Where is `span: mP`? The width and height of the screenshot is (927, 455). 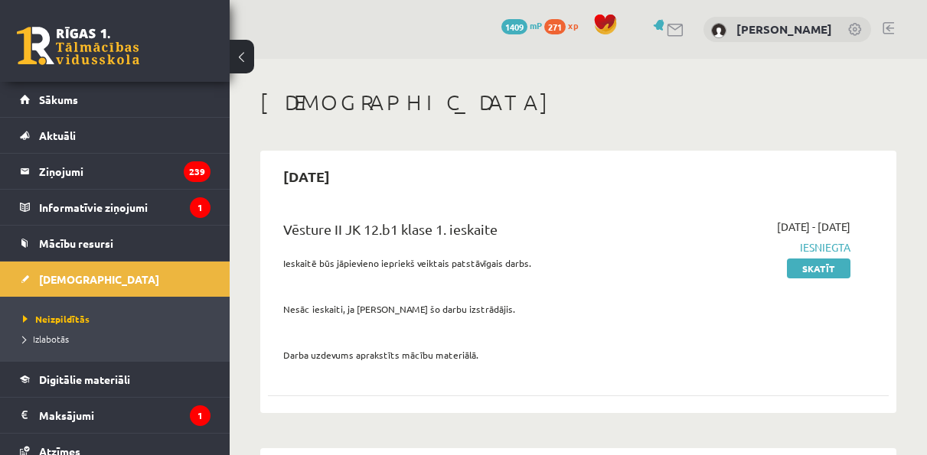 span: mP is located at coordinates (536, 25).